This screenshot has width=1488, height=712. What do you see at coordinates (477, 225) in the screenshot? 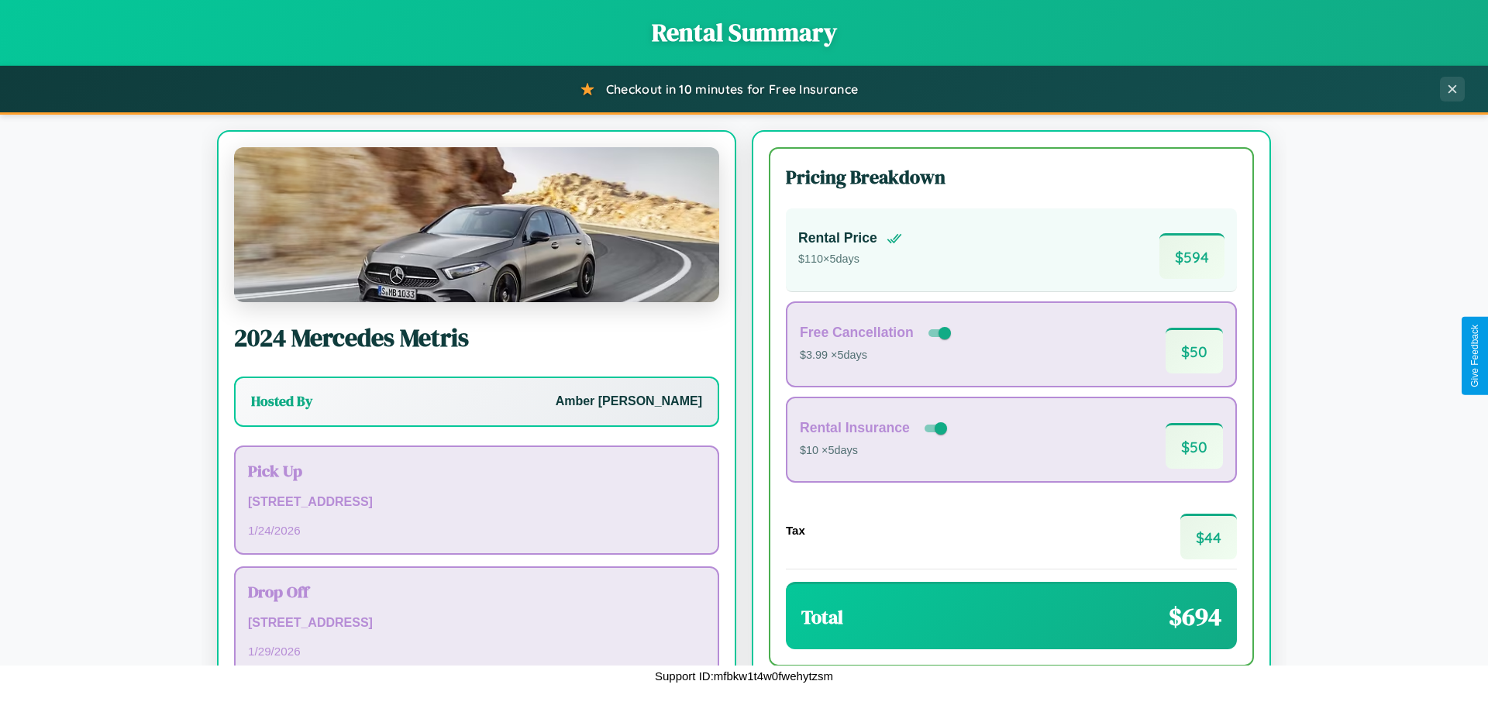
I see `img: Mercedes Metris` at bounding box center [477, 225].